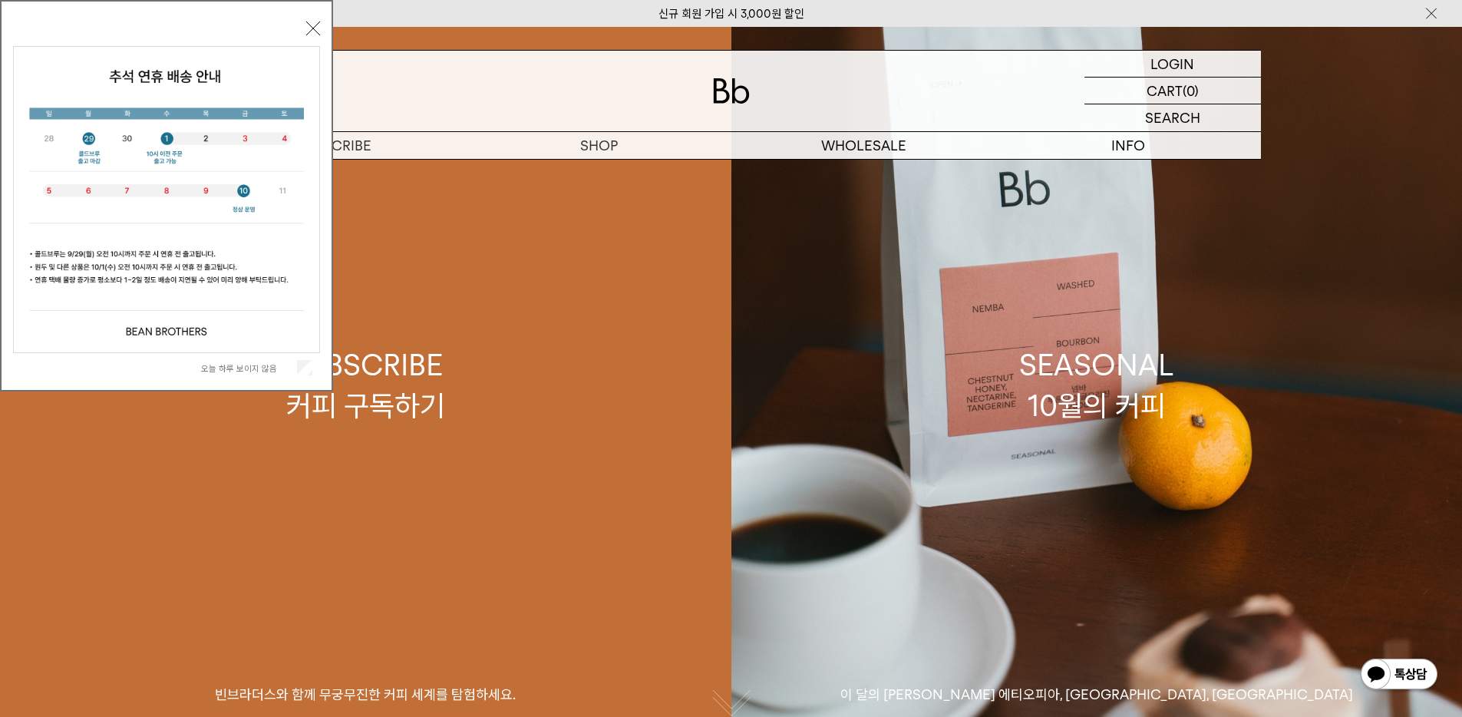 The width and height of the screenshot is (1462, 717). Describe the element at coordinates (1128, 145) in the screenshot. I see `p: INFO` at that location.